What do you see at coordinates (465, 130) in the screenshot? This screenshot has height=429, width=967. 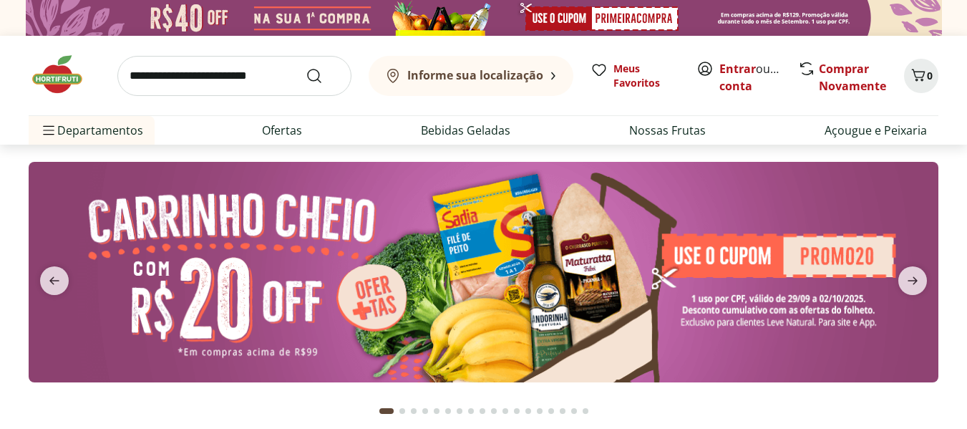 I see `a: Bebidas Geladas` at bounding box center [465, 130].